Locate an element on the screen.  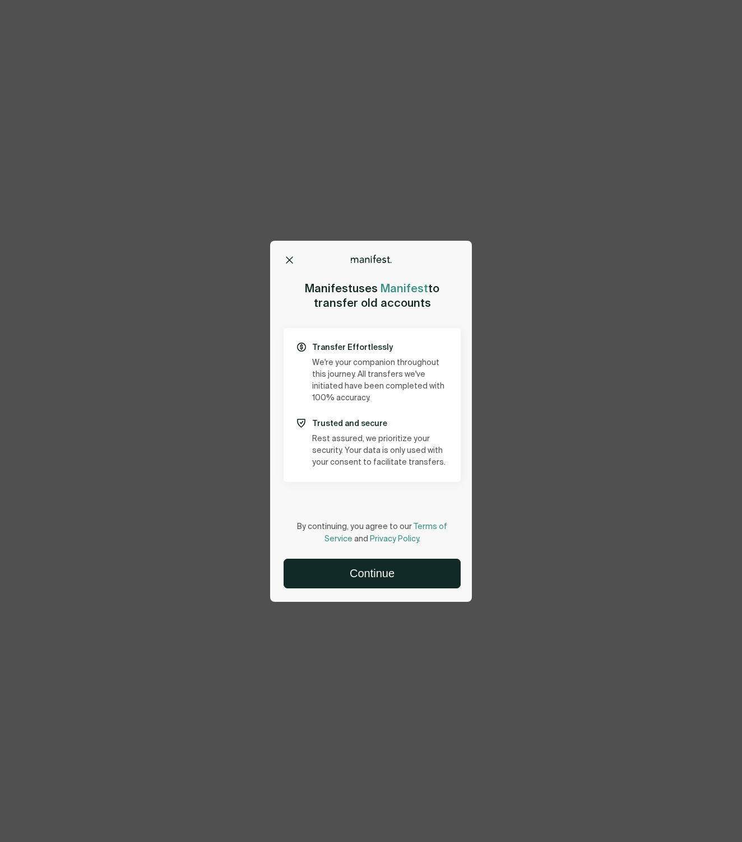
p: Rest assured, we prioritize your security. Your data is only used with your consent to facilitate... is located at coordinates (379, 451).